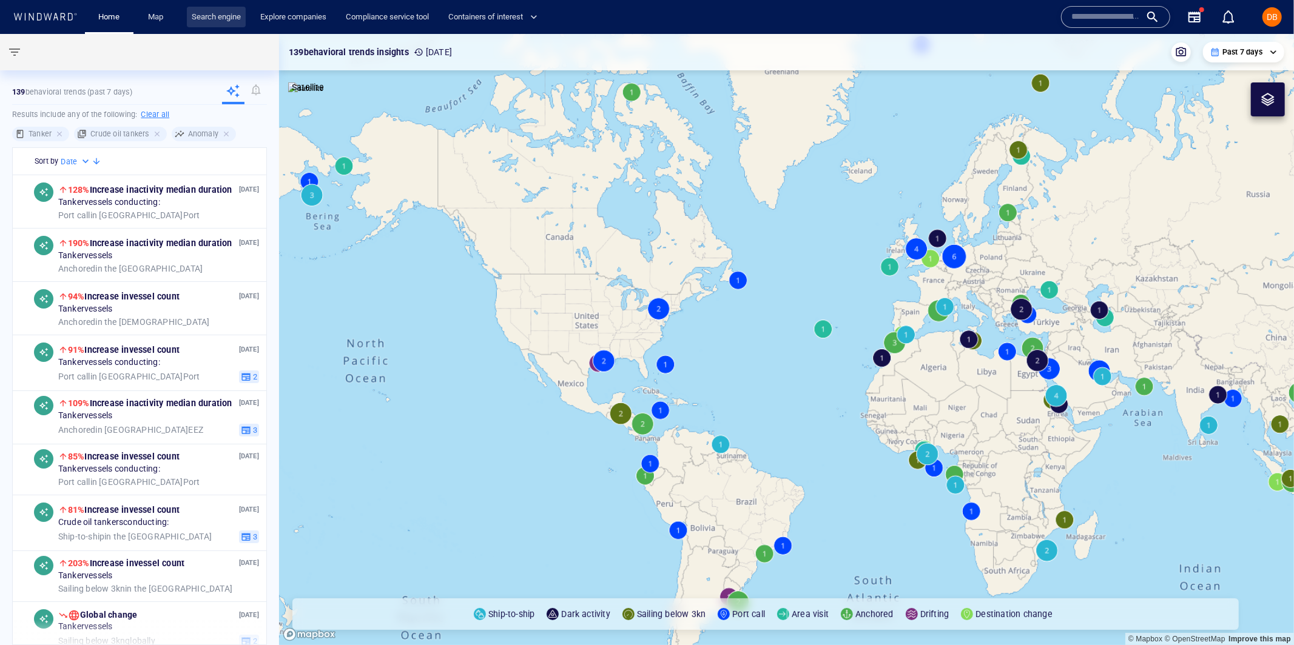 Image resolution: width=1294 pixels, height=645 pixels. What do you see at coordinates (76, 297) in the screenshot?
I see `span: 94%` at bounding box center [76, 297].